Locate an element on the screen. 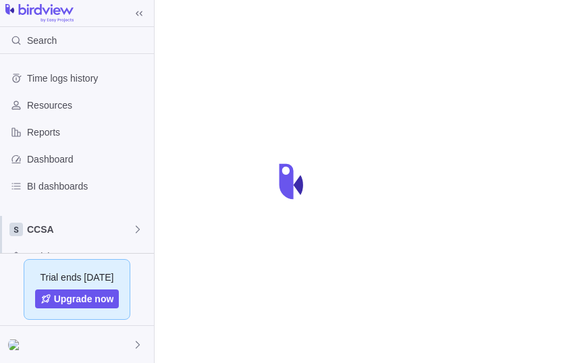 The height and width of the screenshot is (363, 584). img: Show is located at coordinates (16, 345).